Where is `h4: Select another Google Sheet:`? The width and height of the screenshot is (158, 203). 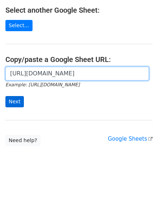
h4: Select another Google Sheet: is located at coordinates (79, 10).